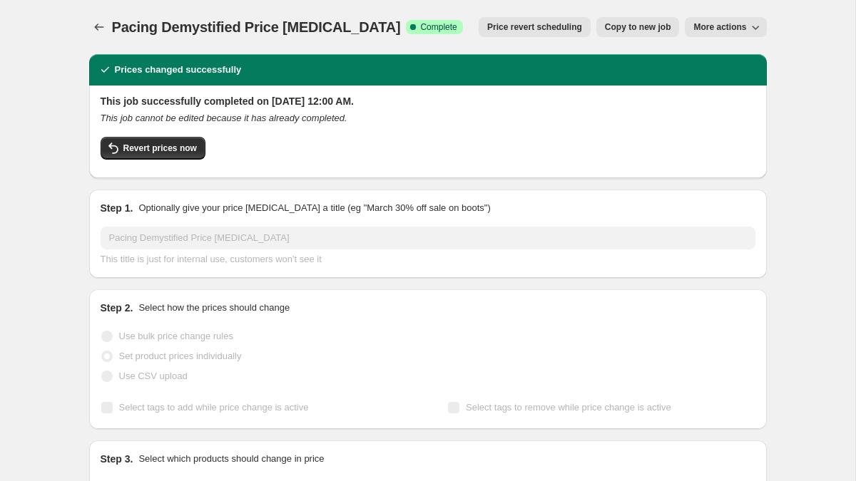  I want to click on button: Revert prices now, so click(153, 148).